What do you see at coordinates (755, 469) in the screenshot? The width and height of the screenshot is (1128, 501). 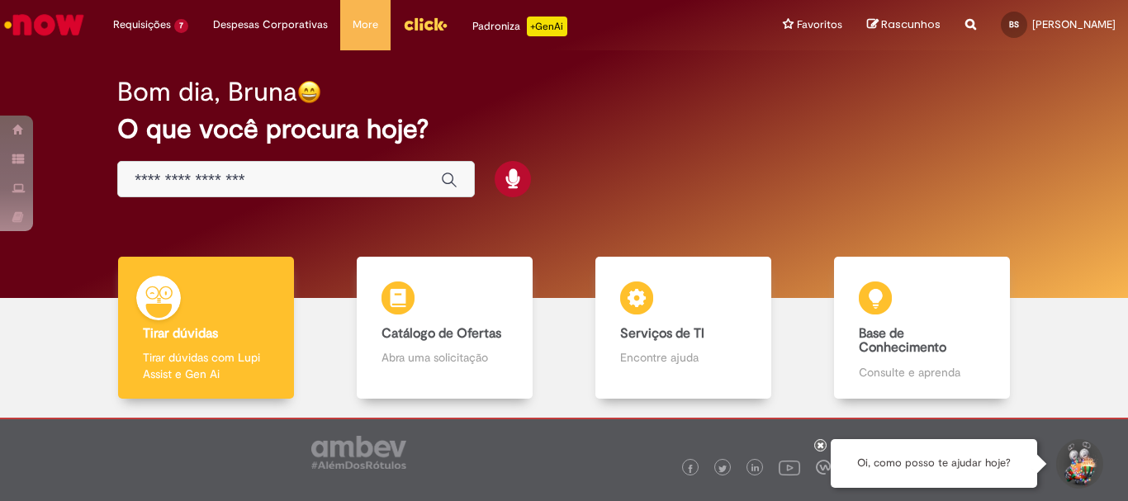 I see `img: logo_footer_linkedin.png` at bounding box center [755, 469].